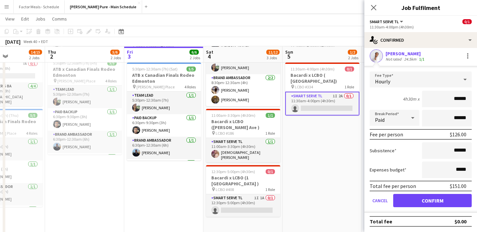  Describe the element at coordinates (393, 186) in the screenshot. I see `div: Total fee per person` at that location.